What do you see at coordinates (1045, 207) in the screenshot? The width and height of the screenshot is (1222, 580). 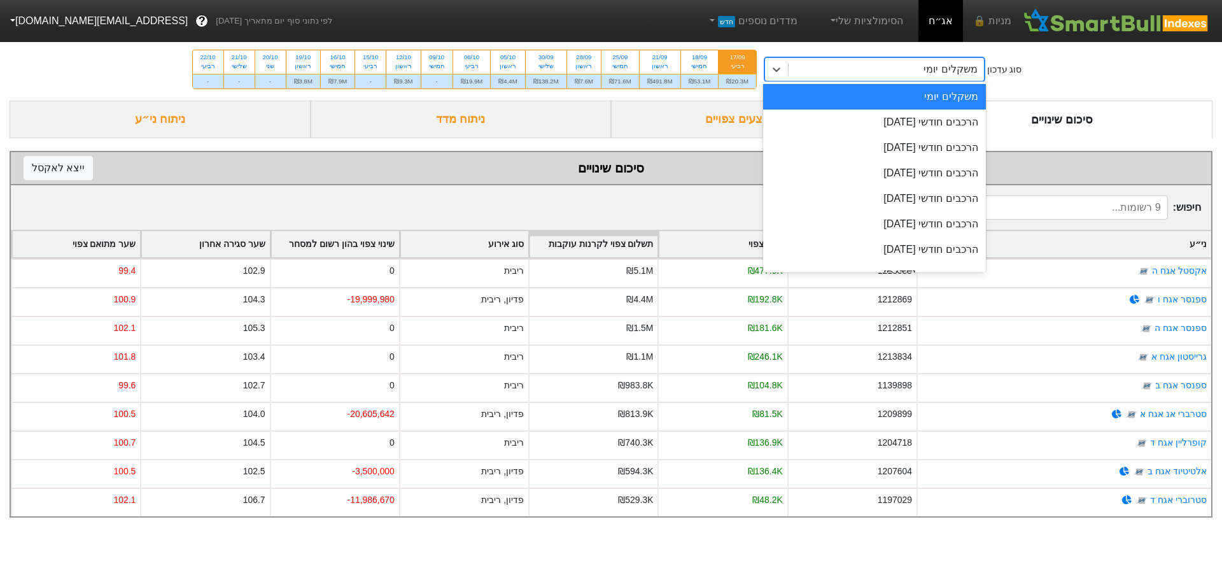 I see `input: 9 רשומות...` at bounding box center [1045, 207].